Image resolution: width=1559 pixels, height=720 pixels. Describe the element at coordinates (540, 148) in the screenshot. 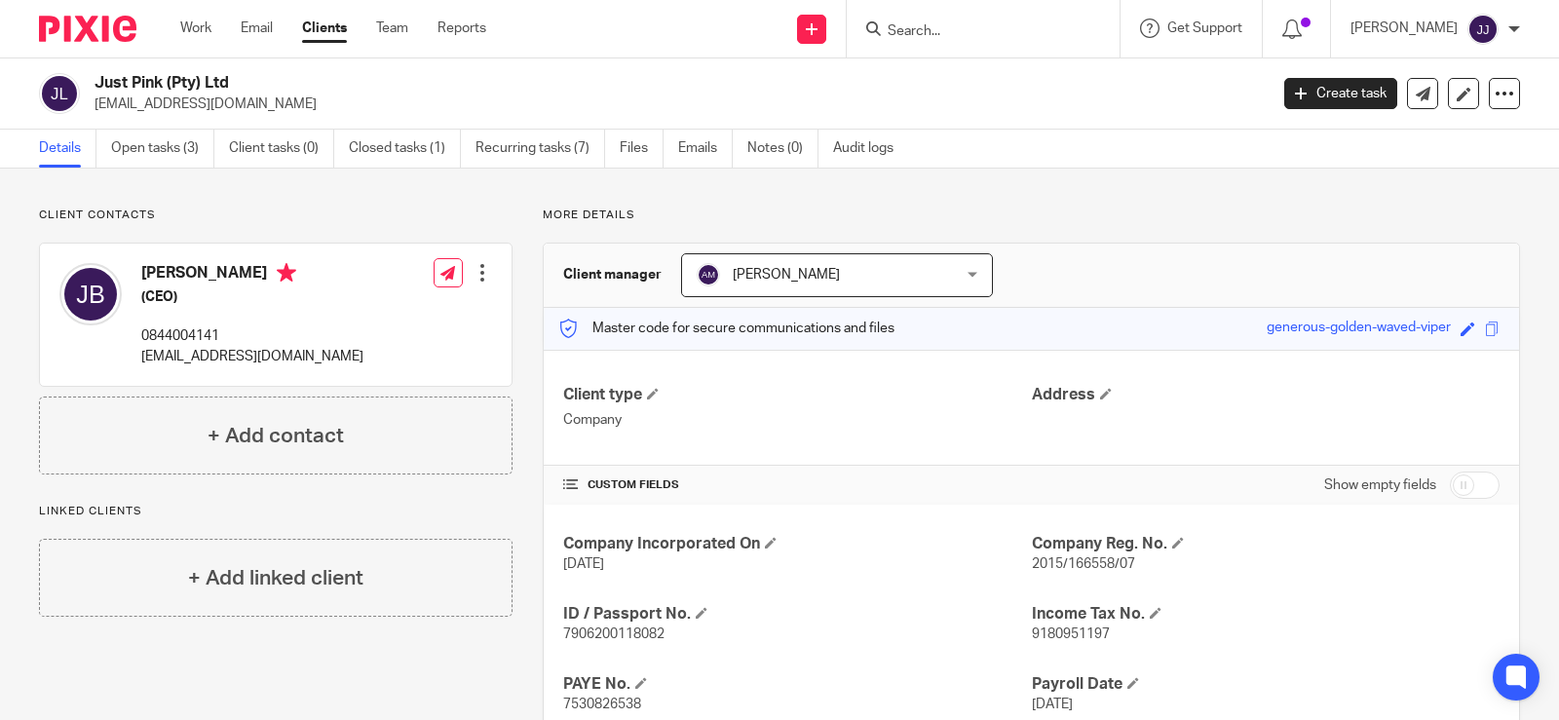

I see `a: Recurring tasks (7)` at that location.